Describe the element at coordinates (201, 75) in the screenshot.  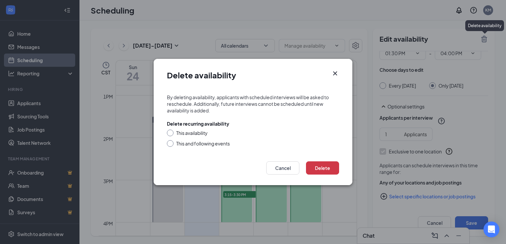
I see `h1: Delete availability` at that location.